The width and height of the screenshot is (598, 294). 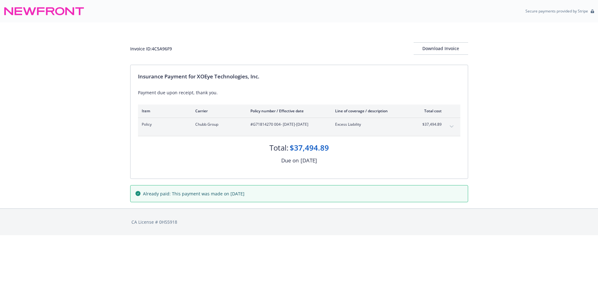 I want to click on div: Policy number / Effective date, so click(x=288, y=111).